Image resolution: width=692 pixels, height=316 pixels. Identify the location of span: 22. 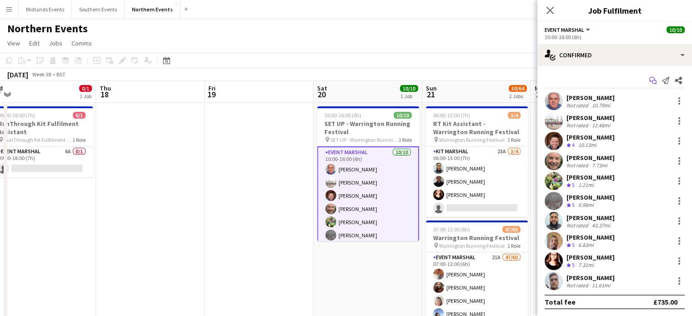
(539, 94).